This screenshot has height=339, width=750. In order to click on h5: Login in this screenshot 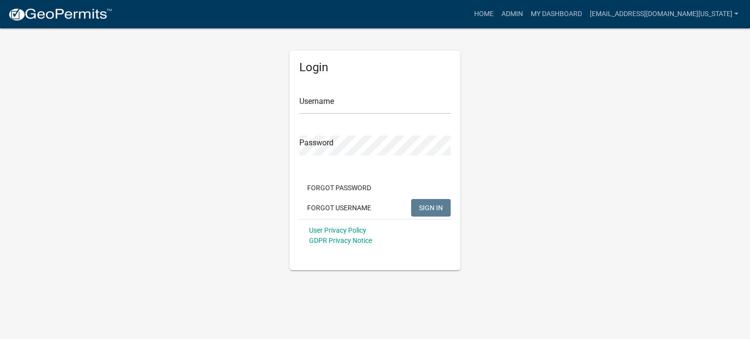, I will do `click(375, 67)`.